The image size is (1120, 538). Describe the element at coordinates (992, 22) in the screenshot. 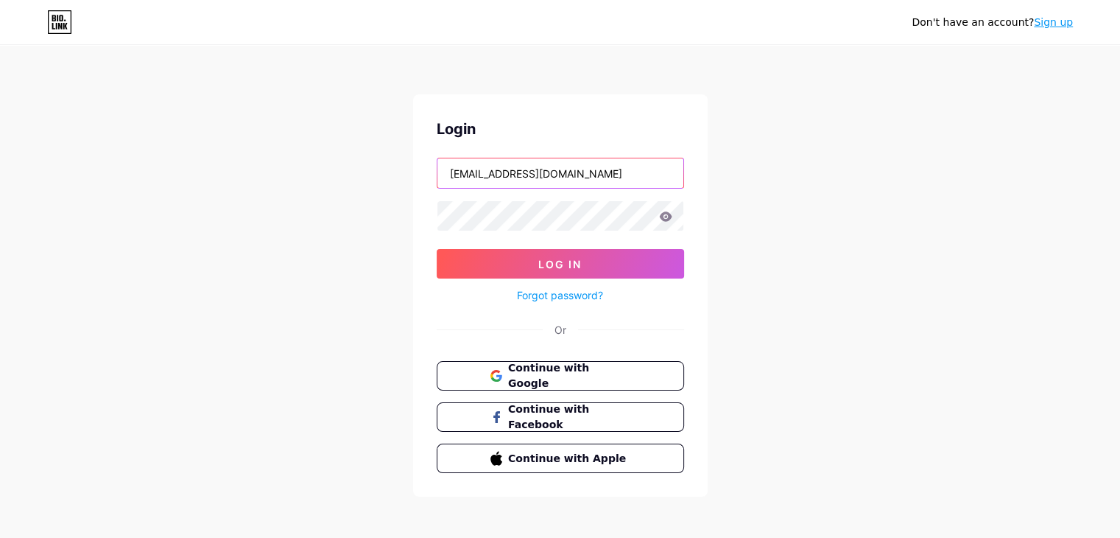

I see `div: Don't have an account?` at that location.